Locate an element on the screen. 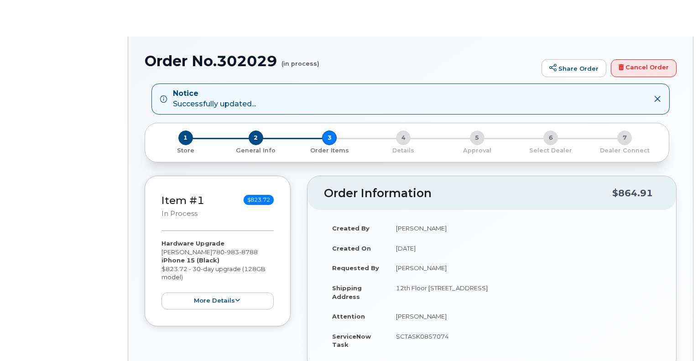  a: 2 General Info is located at coordinates (256, 150).